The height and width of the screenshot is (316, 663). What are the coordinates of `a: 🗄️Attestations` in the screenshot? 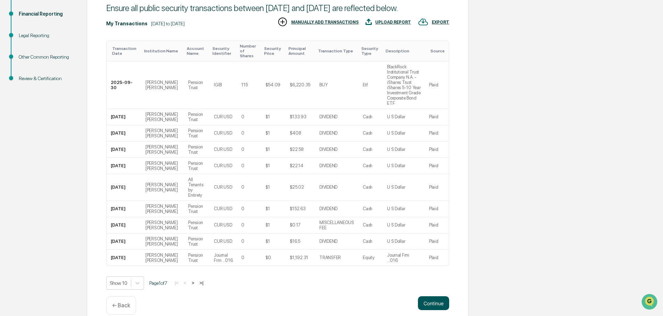 It's located at (68, 91).